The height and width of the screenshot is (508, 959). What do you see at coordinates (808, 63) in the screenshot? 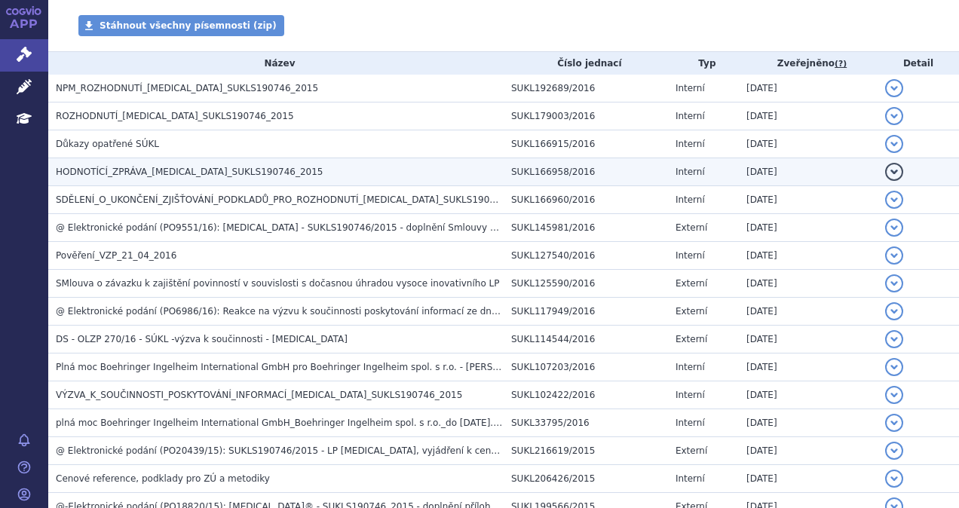
I see `th: Zveřejněno` at bounding box center [808, 63].